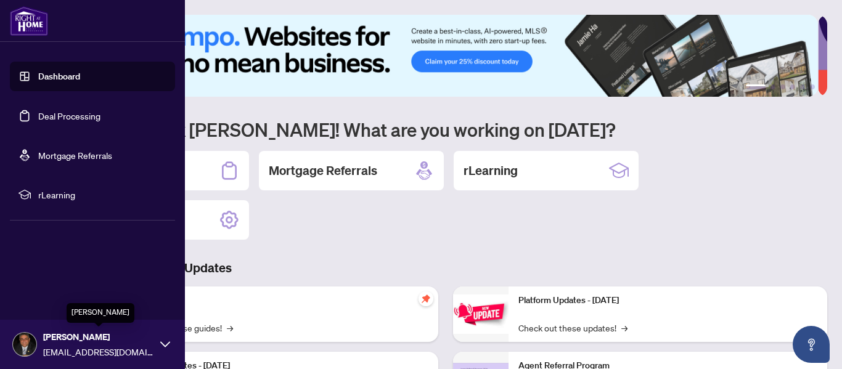 The width and height of the screenshot is (842, 369). Describe the element at coordinates (75, 155) in the screenshot. I see `a: Mortgage Referrals` at that location.